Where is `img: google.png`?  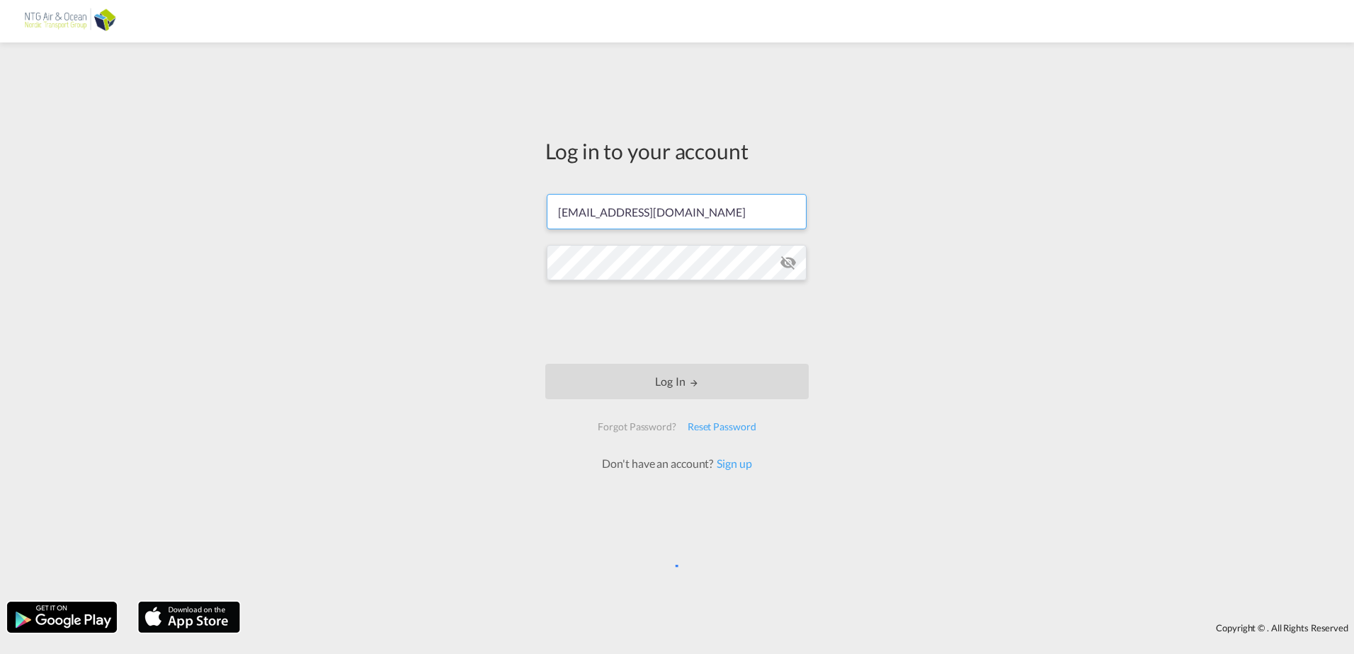
img: google.png is located at coordinates (62, 618).